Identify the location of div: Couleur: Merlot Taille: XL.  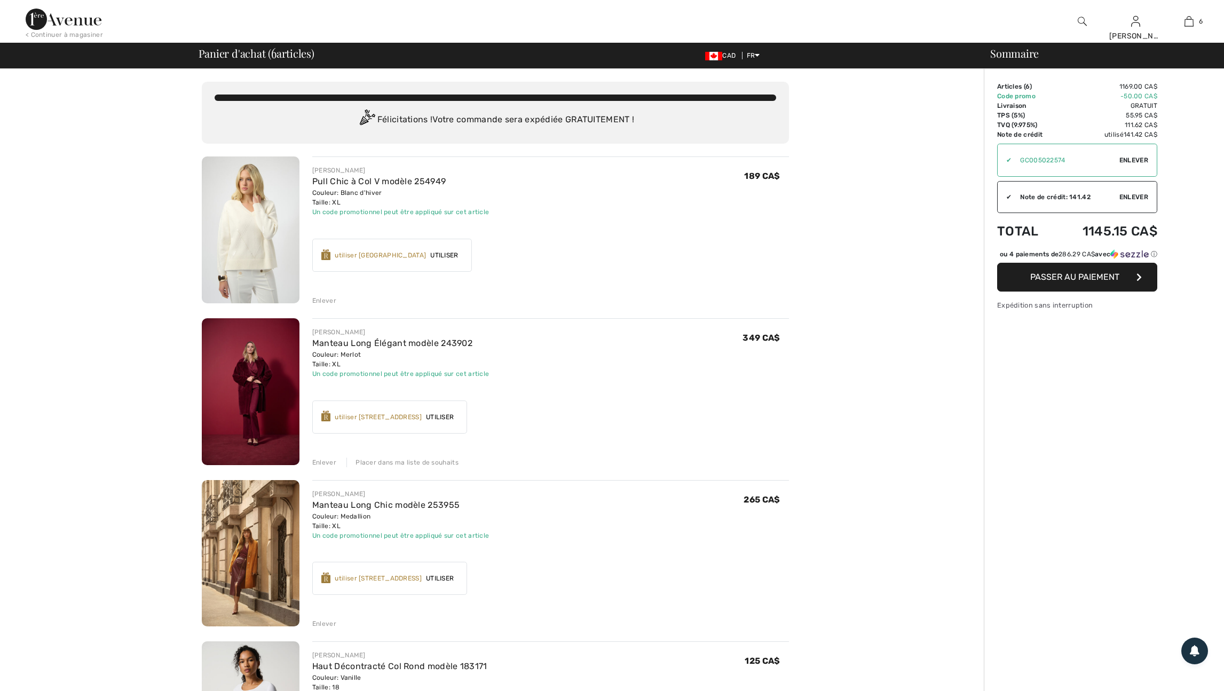
(401, 359).